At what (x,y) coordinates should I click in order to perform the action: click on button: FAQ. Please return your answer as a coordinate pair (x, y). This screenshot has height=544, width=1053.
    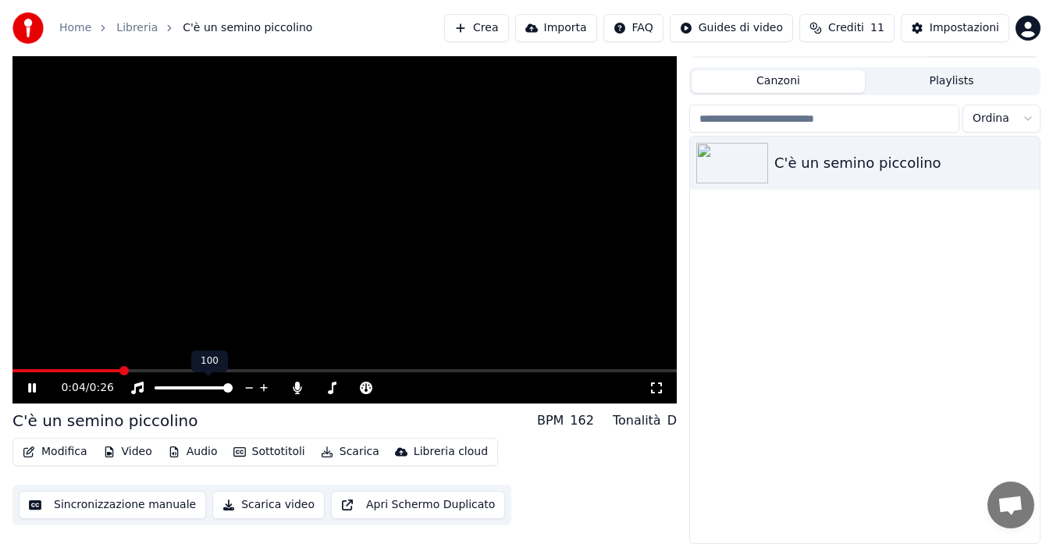
    Looking at the image, I should click on (633, 28).